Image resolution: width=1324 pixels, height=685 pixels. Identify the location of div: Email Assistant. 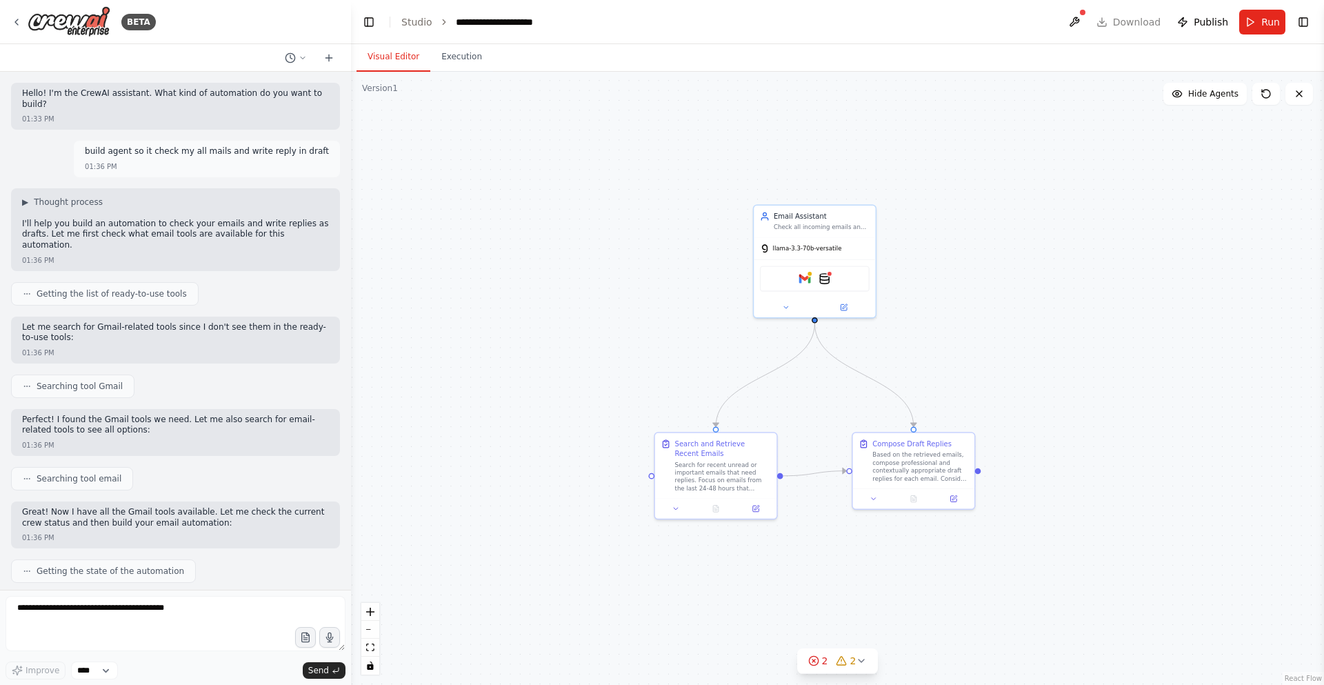
(822, 217).